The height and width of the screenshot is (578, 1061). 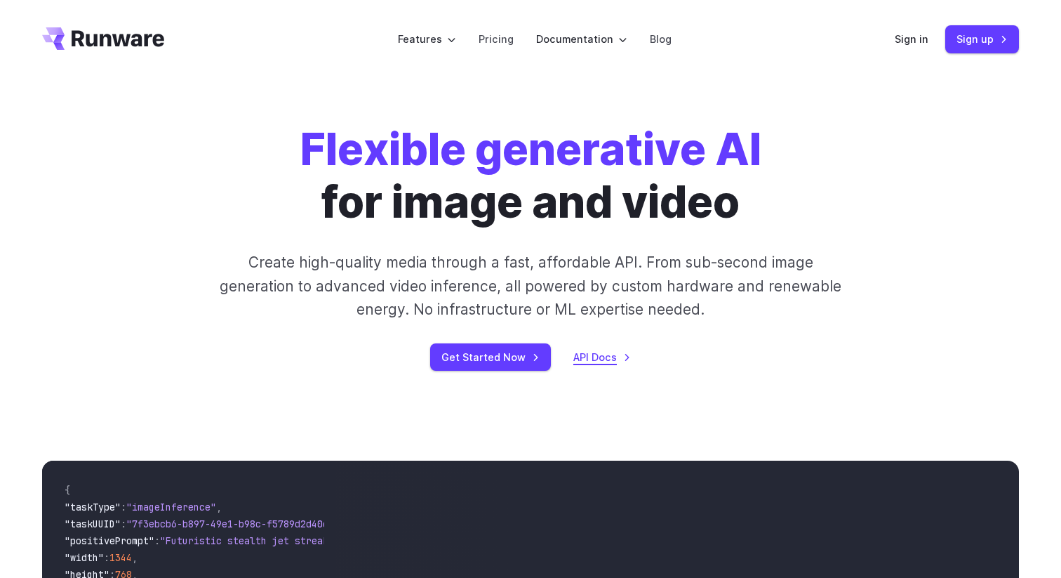 I want to click on span: "positivePrompt", so click(x=110, y=540).